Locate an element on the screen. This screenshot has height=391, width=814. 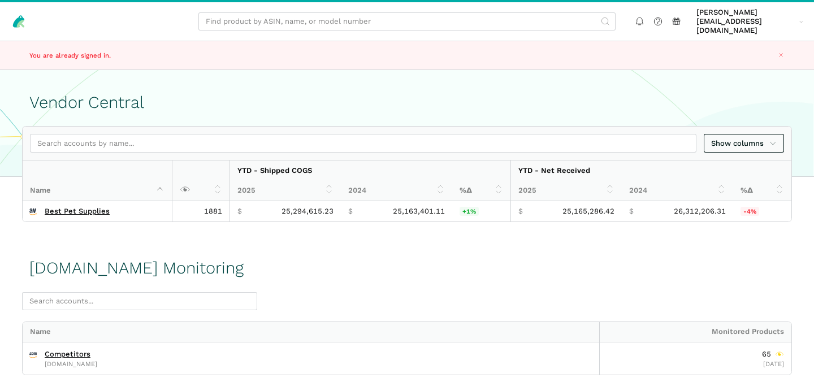
p: You are already signed in. is located at coordinates (158, 55).